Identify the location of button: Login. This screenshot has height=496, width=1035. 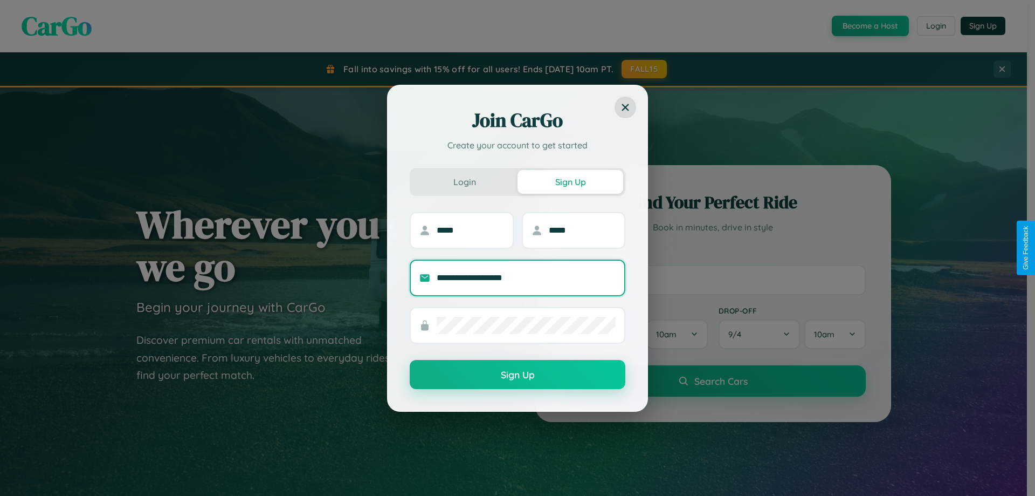
(465, 182).